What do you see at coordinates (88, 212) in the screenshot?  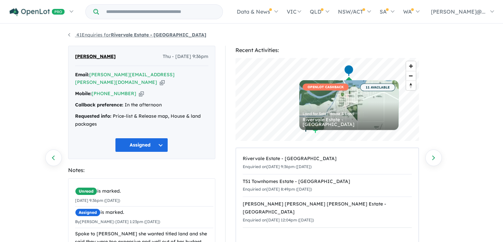 I see `span: Assigned` at bounding box center [88, 212].